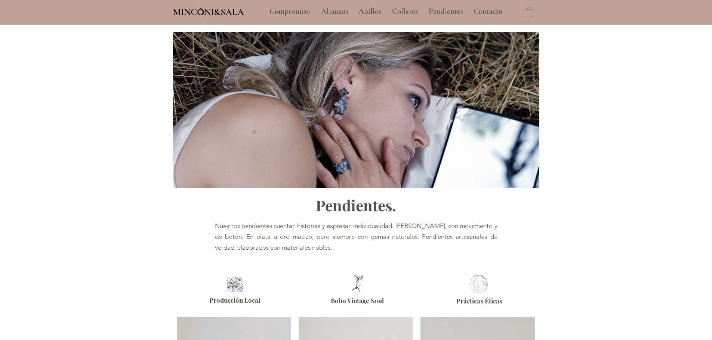 Image resolution: width=712 pixels, height=340 pixels. What do you see at coordinates (235, 300) in the screenshot?
I see `span: Producción Local` at bounding box center [235, 300].